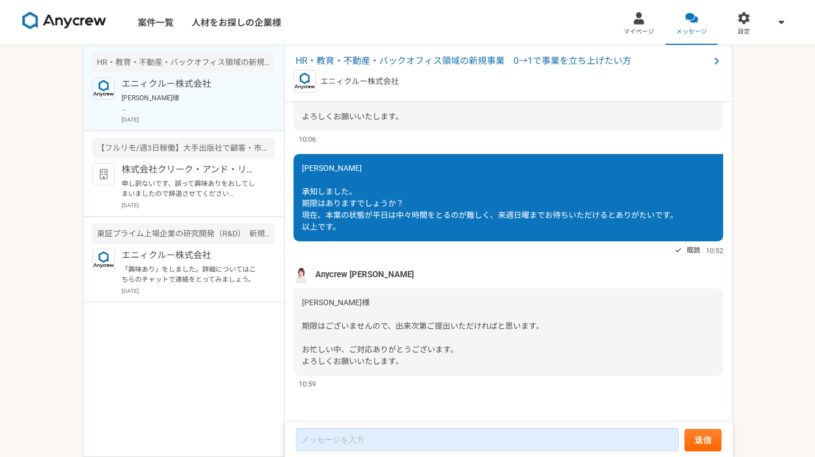 The height and width of the screenshot is (457, 815). I want to click on img: %E5%90%8D%E7%A7%B0%E6%9C%AA%E8%A8%AD%E5%AE%9A%E3%81%AE%E3%83%87%E3%82%B6%E3%82%A4%E3%83%B3__3_.png, so click(302, 275).